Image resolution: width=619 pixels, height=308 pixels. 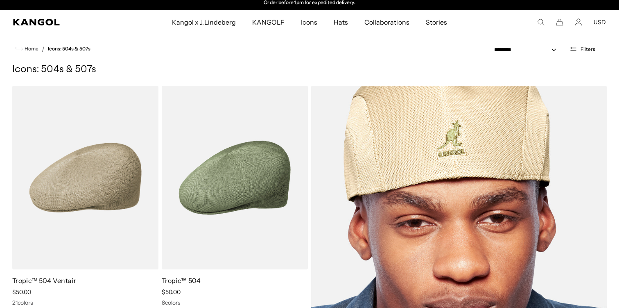 What do you see at coordinates (600, 22) in the screenshot?
I see `button: USD` at bounding box center [600, 22].